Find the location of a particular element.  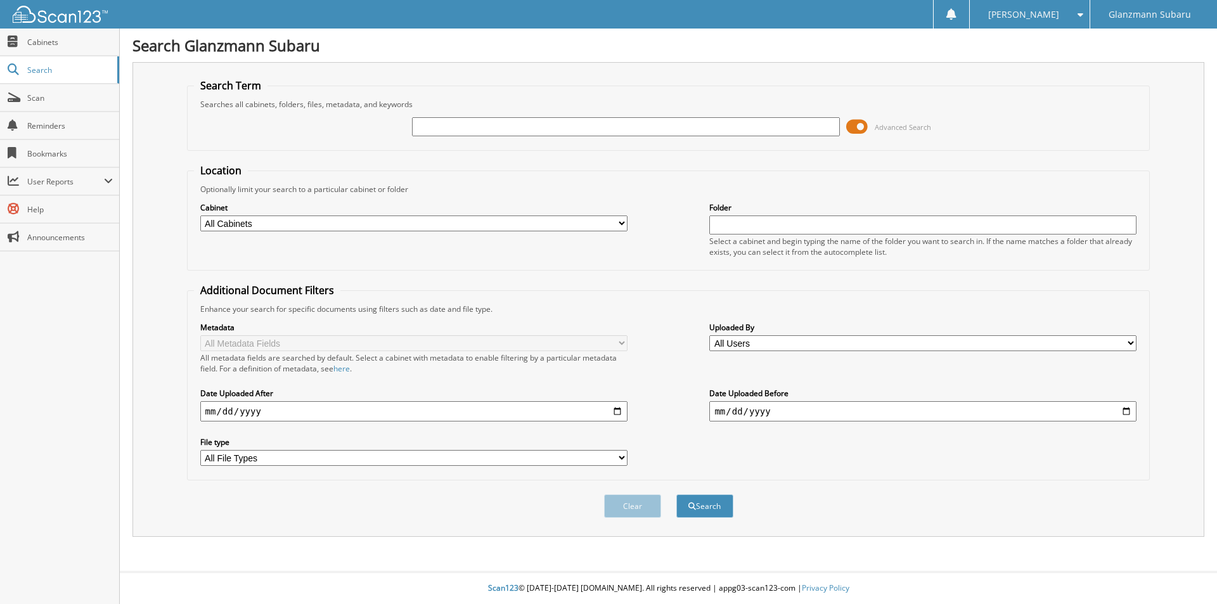

input: end is located at coordinates (923, 411).